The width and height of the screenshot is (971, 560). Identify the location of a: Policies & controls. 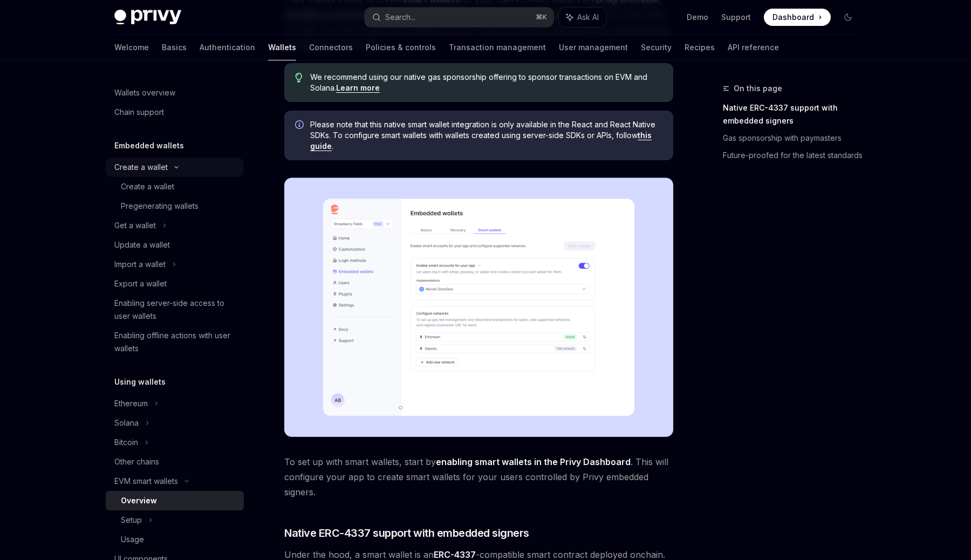
(401, 47).